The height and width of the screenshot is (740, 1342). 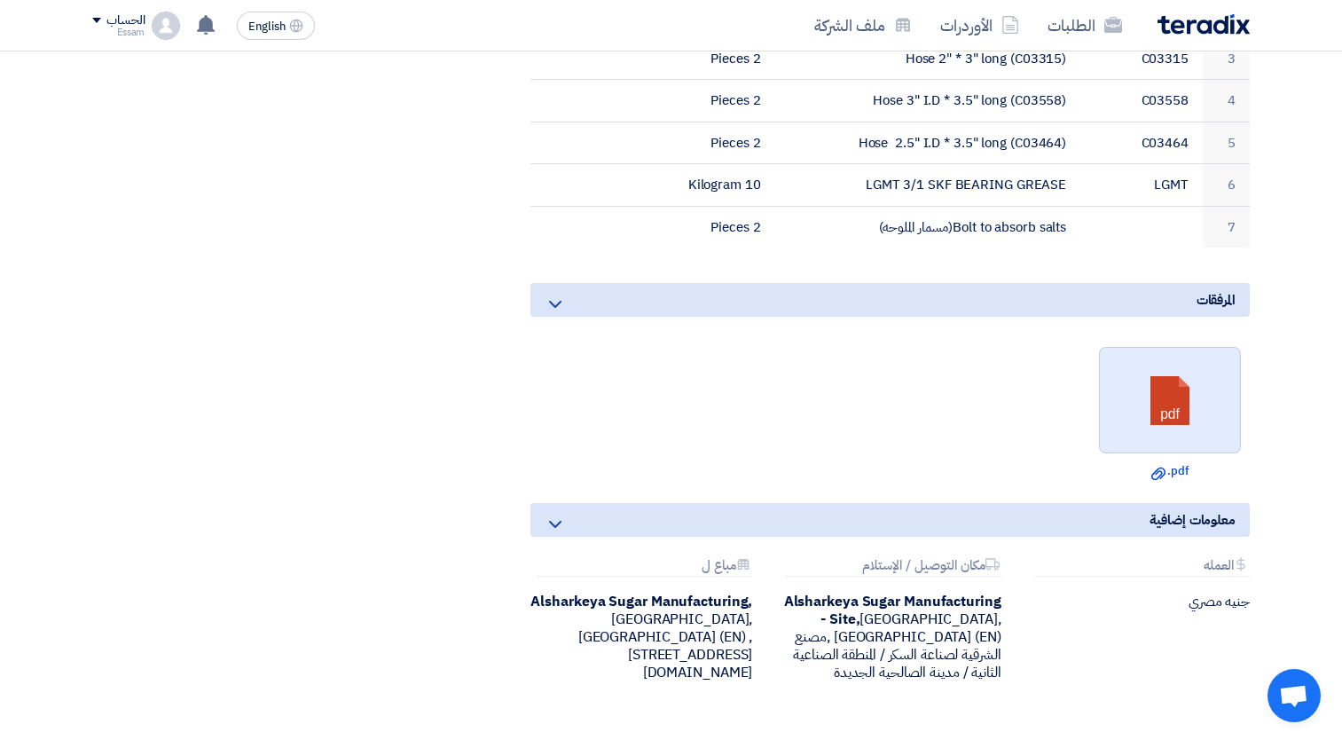 What do you see at coordinates (928, 101) in the screenshot?
I see `td: Hose 3" I.D * 3.5" long (C03558)` at bounding box center [928, 101].